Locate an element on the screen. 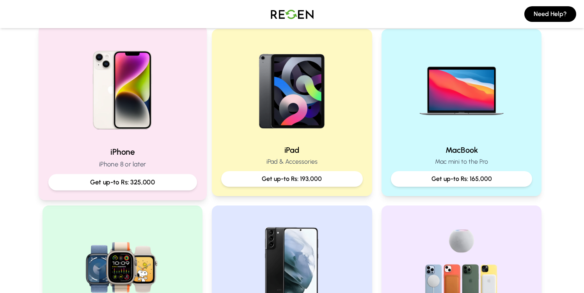  img: Logo is located at coordinates (292, 14).